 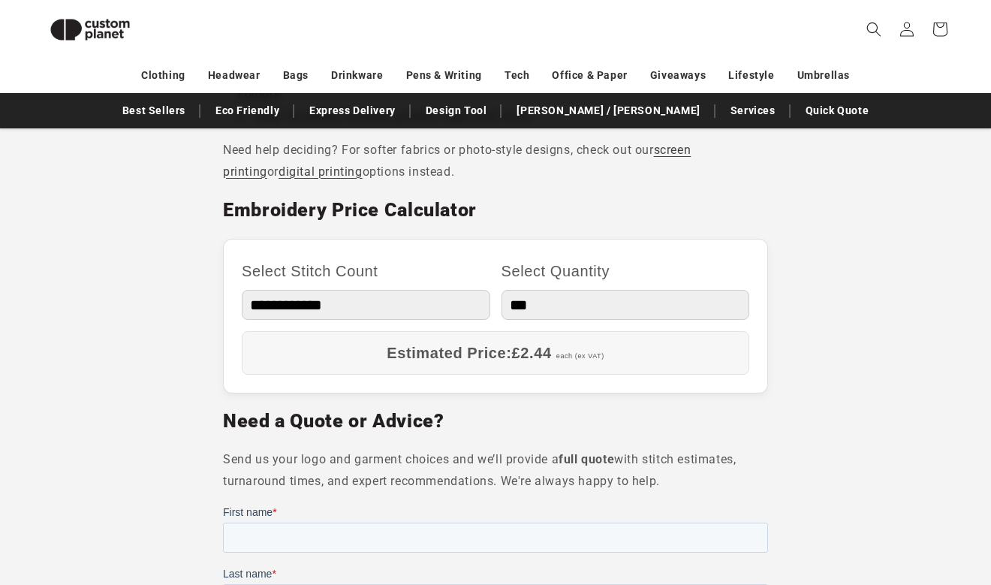 I want to click on strong: full quote, so click(x=586, y=459).